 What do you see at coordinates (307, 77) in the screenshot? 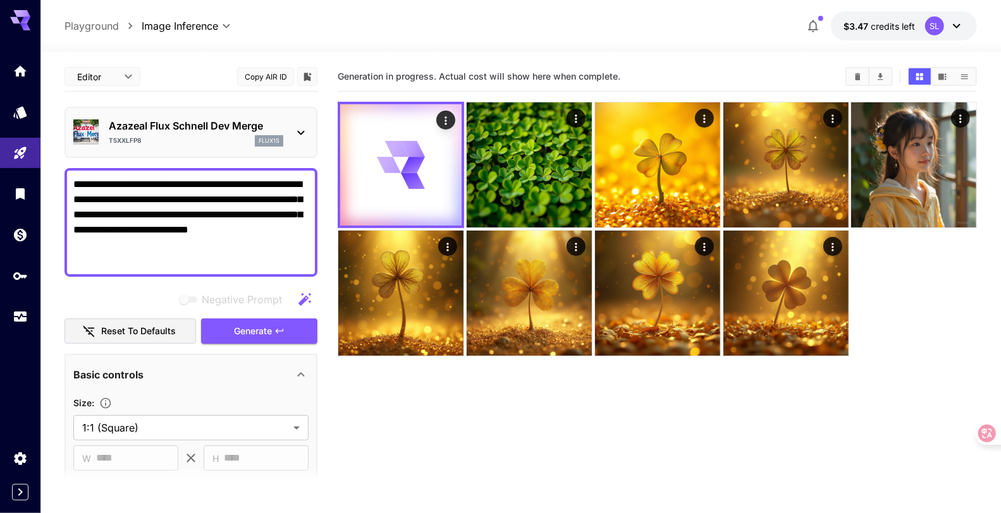
I see `button: Add to library` at bounding box center [307, 77].